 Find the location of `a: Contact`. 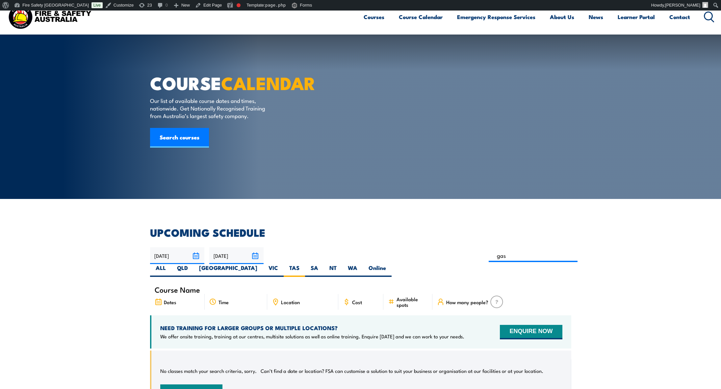

a: Contact is located at coordinates (679, 17).